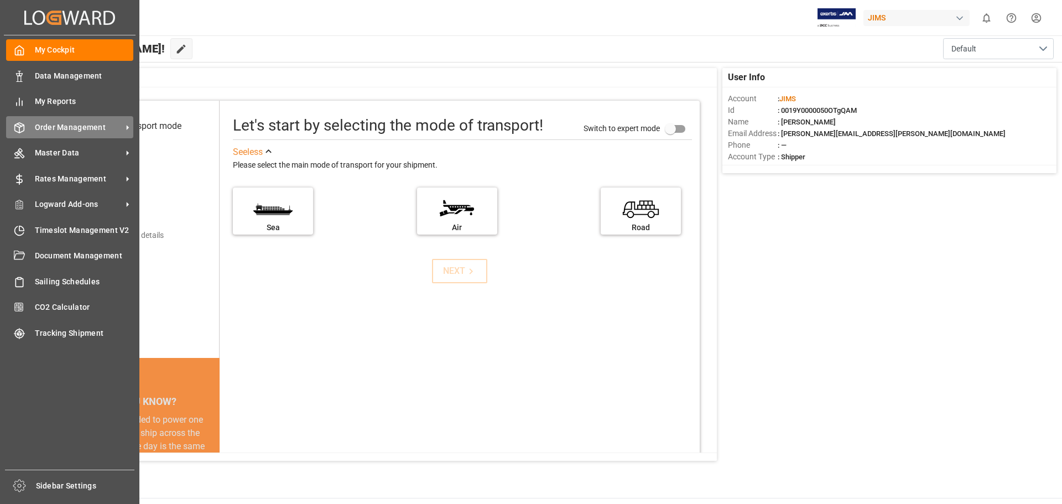 This screenshot has width=1062, height=504. I want to click on img: Exertis%20JAM%20-%20Email%20Logo.jpg_1722504956.jpg, so click(836, 18).